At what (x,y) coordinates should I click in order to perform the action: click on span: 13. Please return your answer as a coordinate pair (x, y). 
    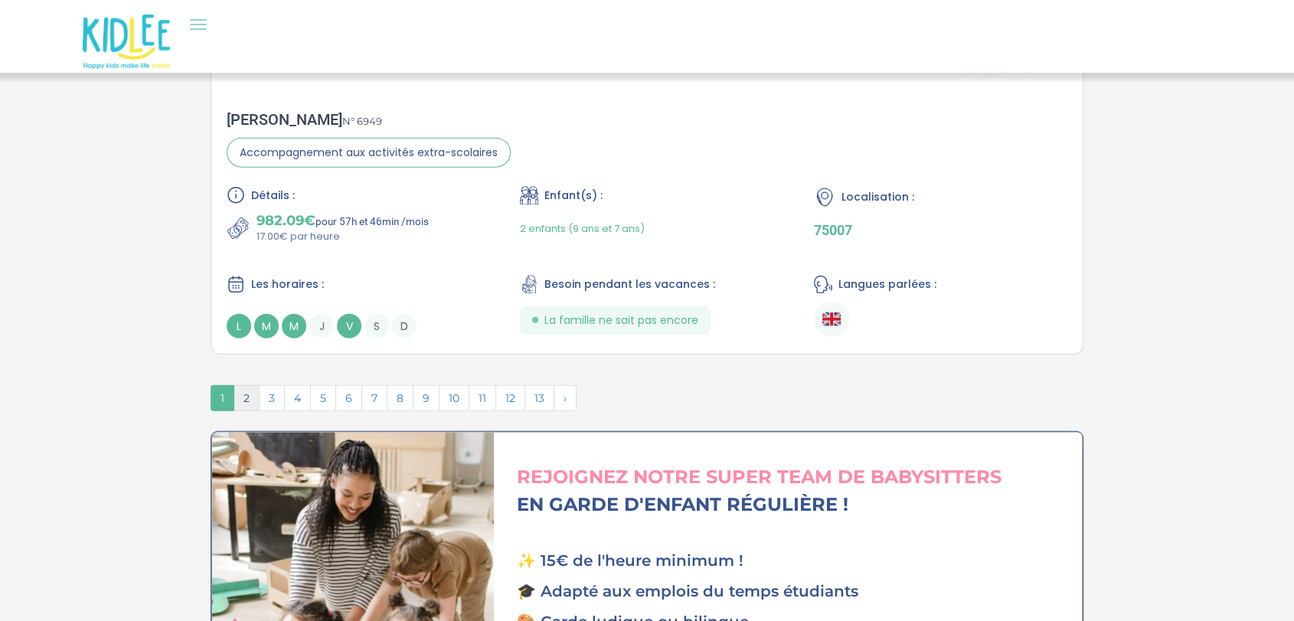
    Looking at the image, I should click on (539, 398).